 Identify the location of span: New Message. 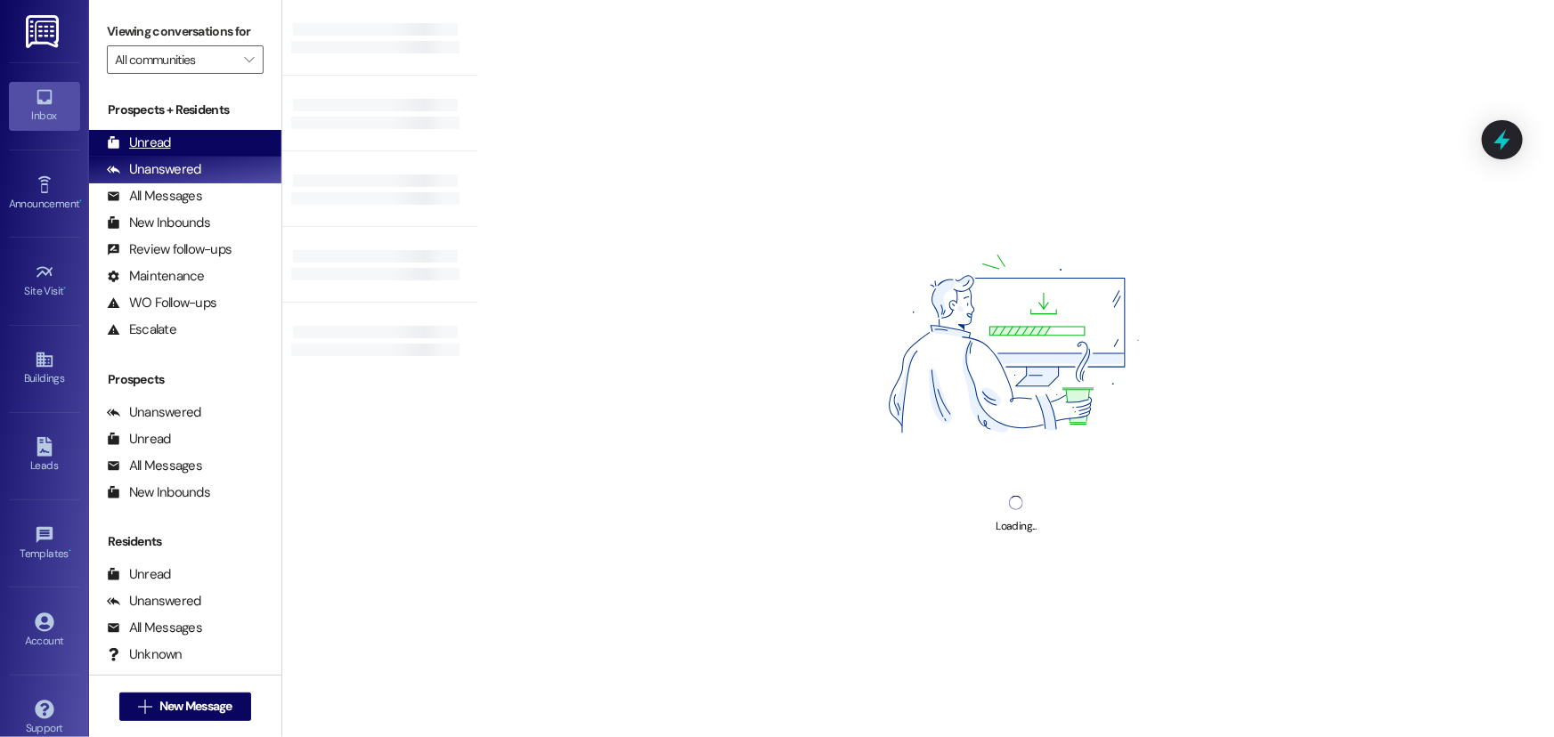
(196, 706).